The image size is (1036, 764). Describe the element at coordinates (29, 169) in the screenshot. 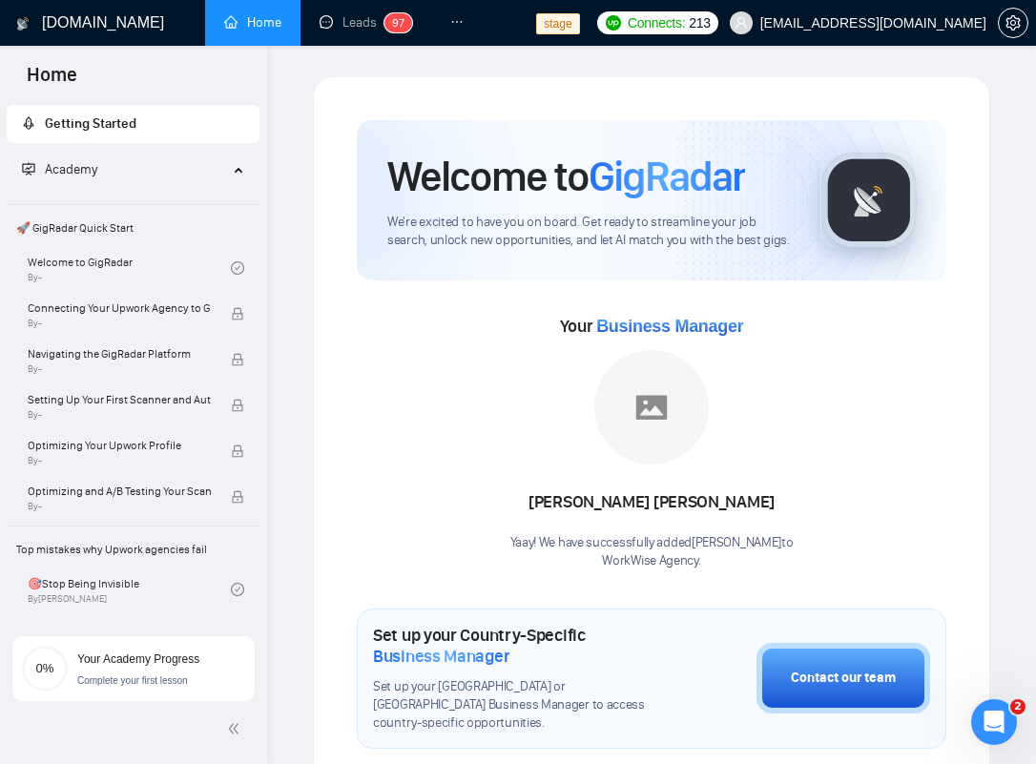

I see `span: fund-projection-screen` at that location.